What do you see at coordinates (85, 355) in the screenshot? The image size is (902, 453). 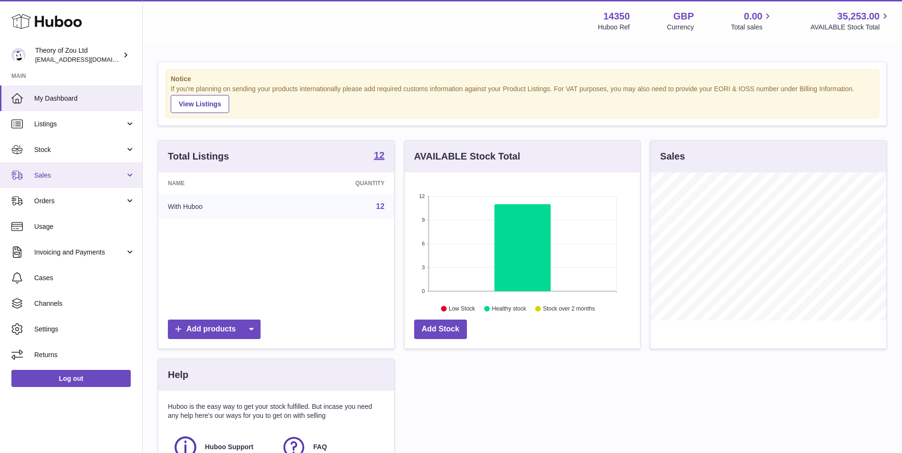 I see `span: Returns` at bounding box center [85, 355].